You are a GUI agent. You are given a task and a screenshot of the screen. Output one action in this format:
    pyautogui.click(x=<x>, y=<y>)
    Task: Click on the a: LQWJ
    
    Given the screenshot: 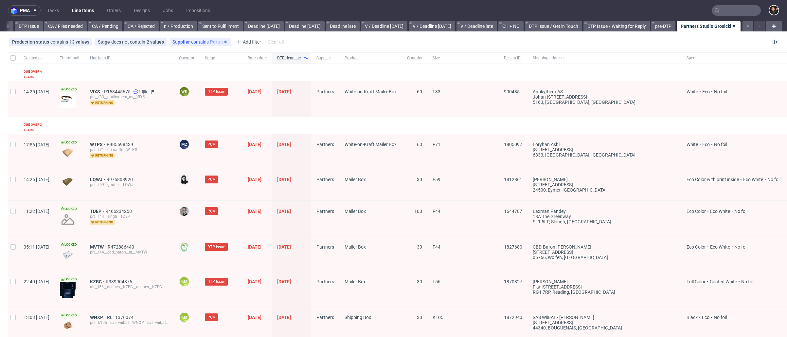 What is the action you would take?
    pyautogui.click(x=98, y=179)
    